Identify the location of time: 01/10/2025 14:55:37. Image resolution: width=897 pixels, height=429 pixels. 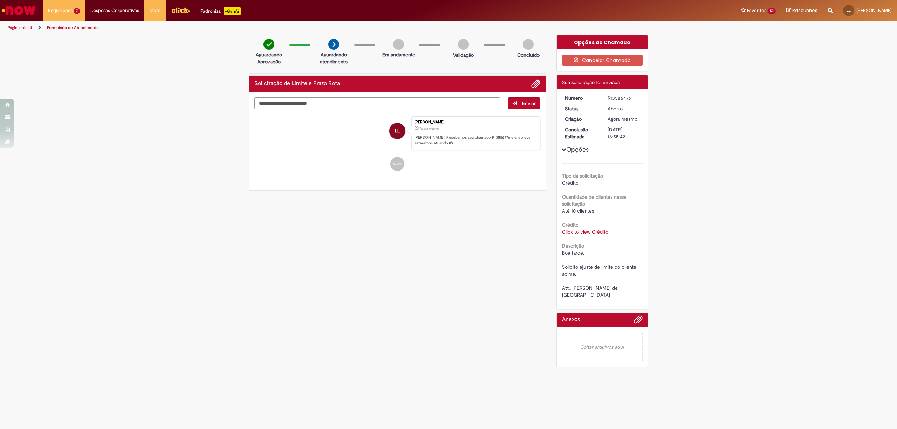
(429, 129).